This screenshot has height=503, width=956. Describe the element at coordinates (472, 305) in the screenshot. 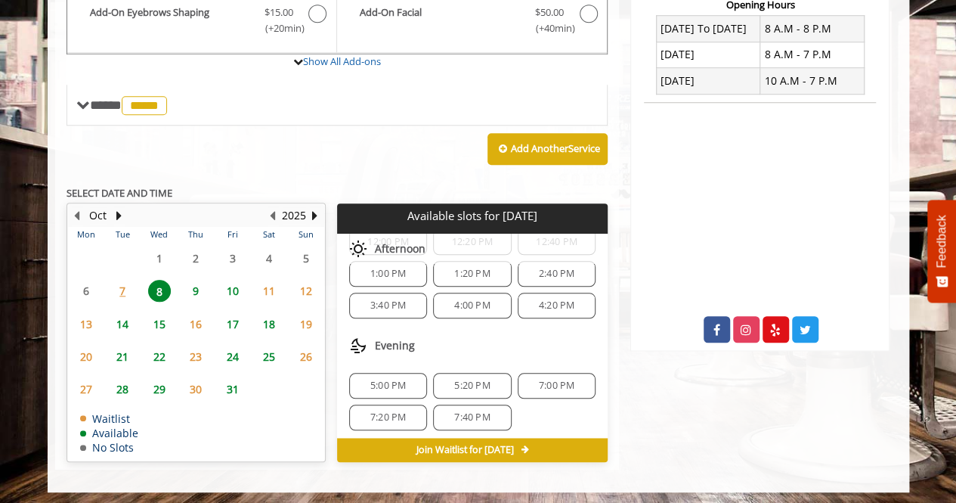

I see `span: 4:00 PM` at that location.